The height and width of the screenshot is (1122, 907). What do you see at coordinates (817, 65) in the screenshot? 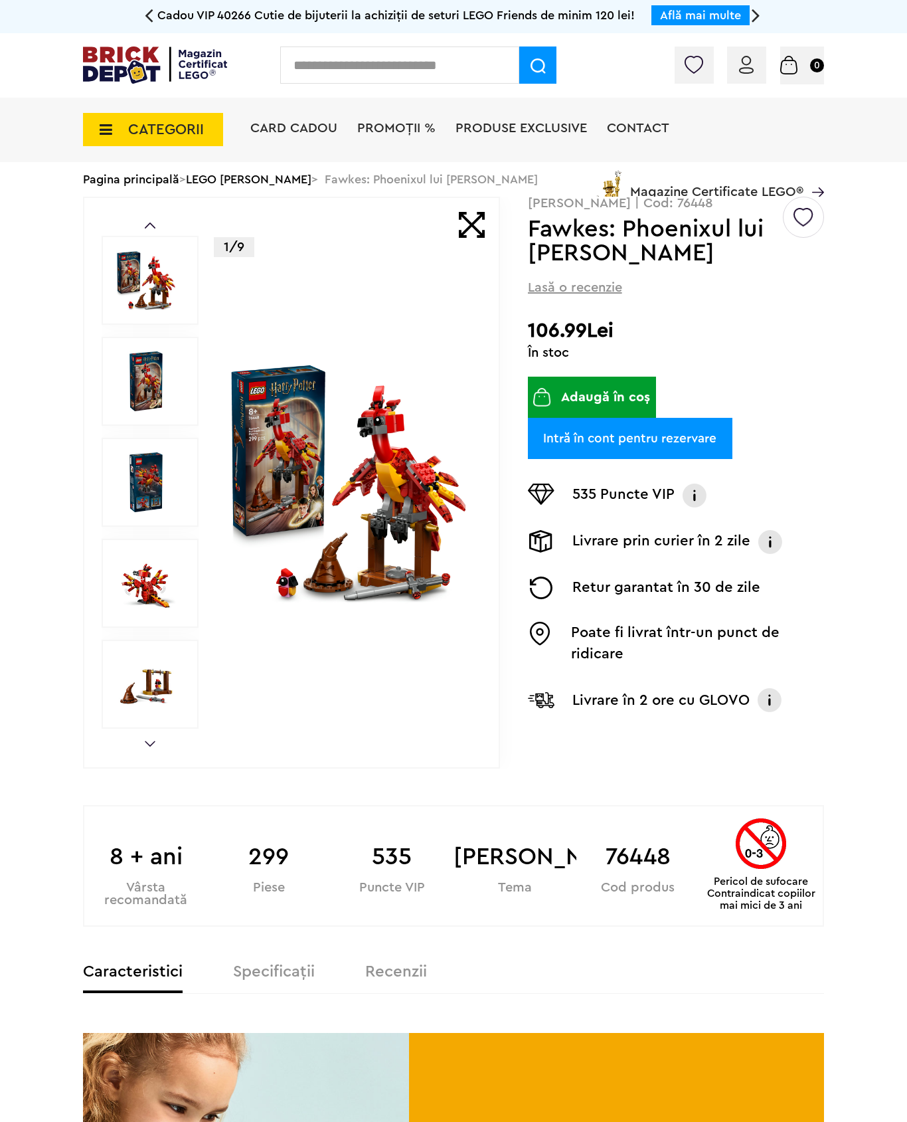
I see `small: 0` at bounding box center [817, 65].